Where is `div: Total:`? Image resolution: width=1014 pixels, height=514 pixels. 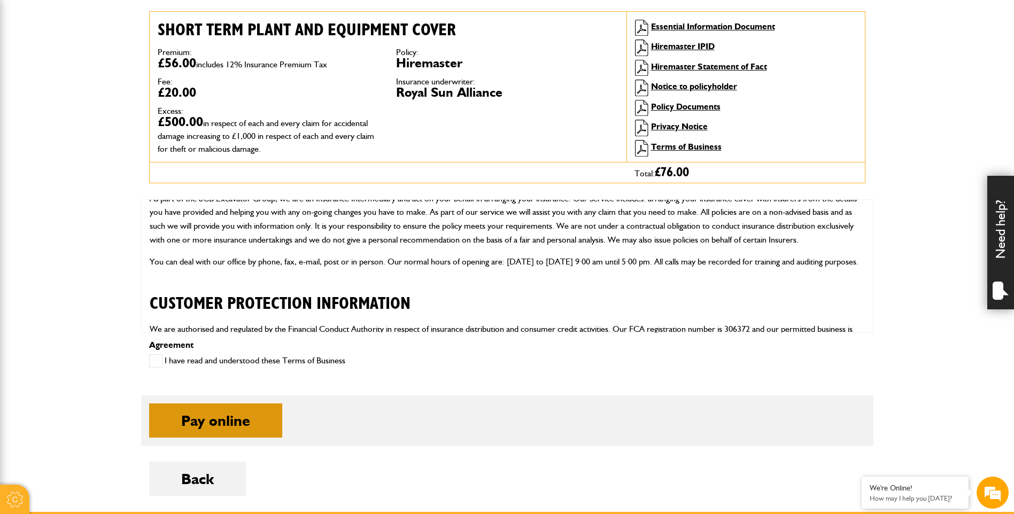
div: Total: is located at coordinates (746, 173).